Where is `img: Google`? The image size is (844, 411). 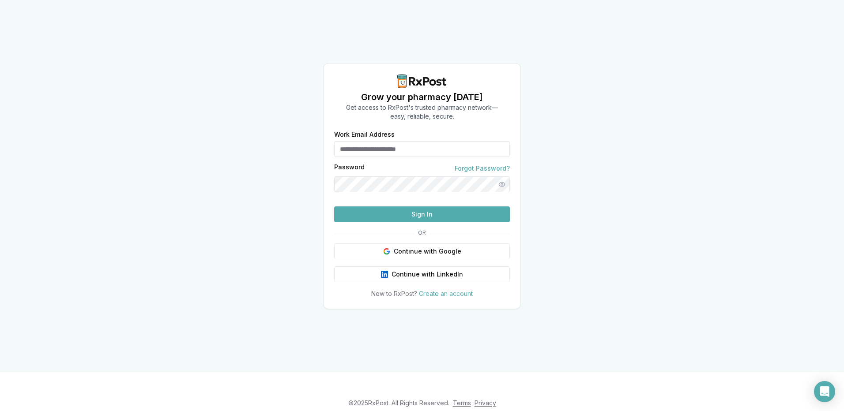
img: Google is located at coordinates (387, 252).